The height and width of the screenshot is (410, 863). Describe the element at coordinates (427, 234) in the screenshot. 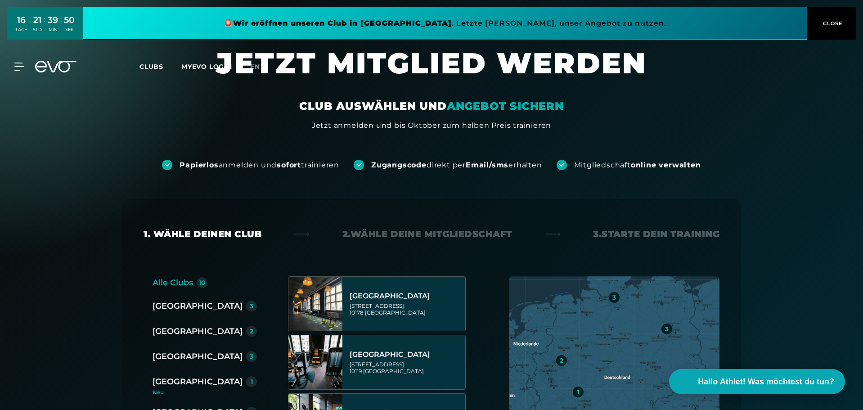

I see `div: 2. Wähle deine Mitgliedschaft` at that location.